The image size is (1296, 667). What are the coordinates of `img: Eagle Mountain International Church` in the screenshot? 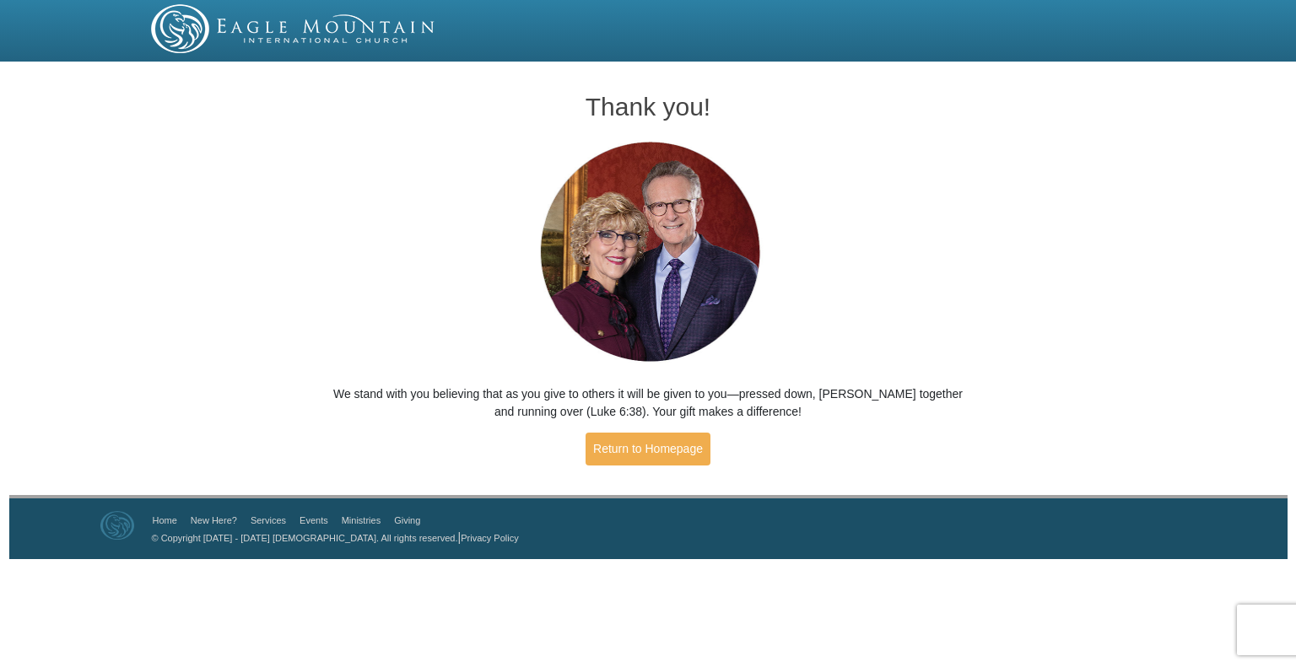 It's located at (117, 526).